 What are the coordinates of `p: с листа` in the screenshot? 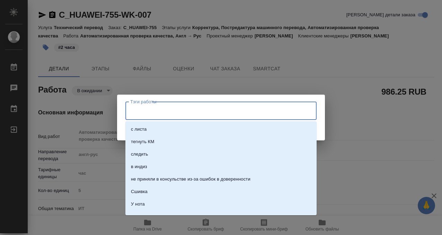 It's located at (138, 129).